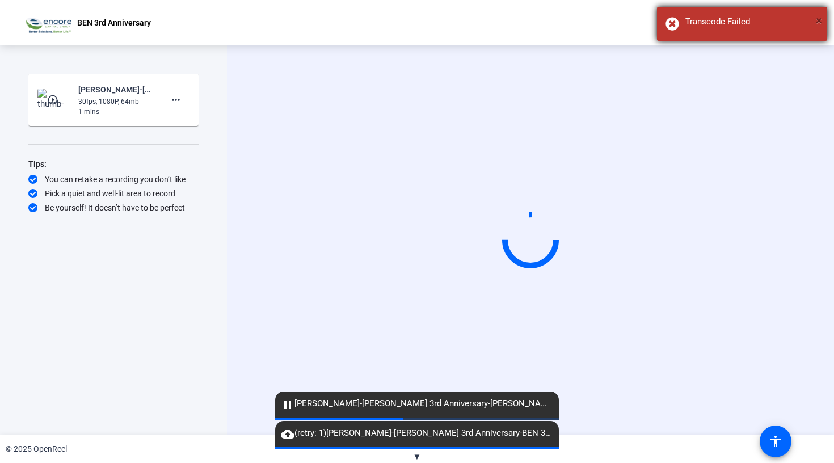 Image resolution: width=834 pixels, height=463 pixels. Describe the element at coordinates (113, 164) in the screenshot. I see `div: Tips:` at that location.